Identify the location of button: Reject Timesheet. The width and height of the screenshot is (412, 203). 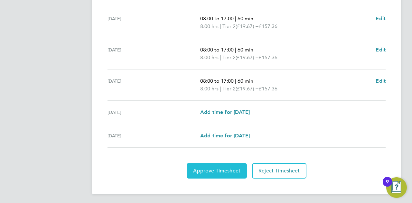
(279, 171).